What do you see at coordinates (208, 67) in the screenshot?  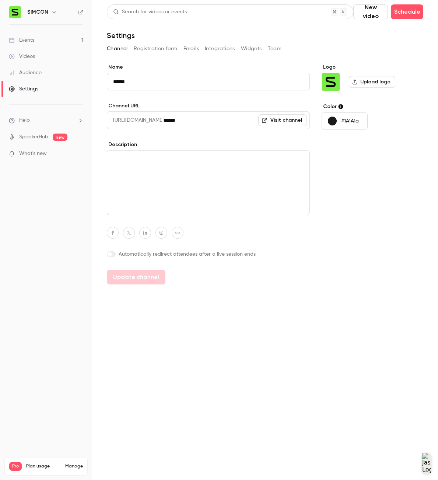 I see `label: Name` at bounding box center [208, 67].